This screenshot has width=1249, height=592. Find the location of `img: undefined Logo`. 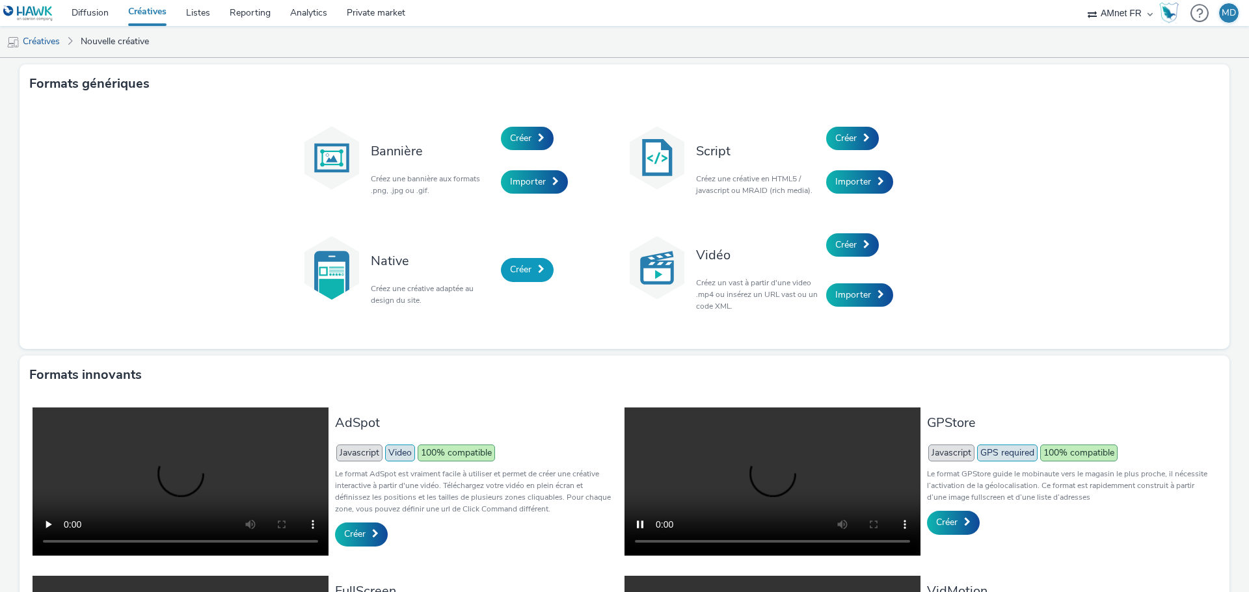

img: undefined Logo is located at coordinates (28, 13).